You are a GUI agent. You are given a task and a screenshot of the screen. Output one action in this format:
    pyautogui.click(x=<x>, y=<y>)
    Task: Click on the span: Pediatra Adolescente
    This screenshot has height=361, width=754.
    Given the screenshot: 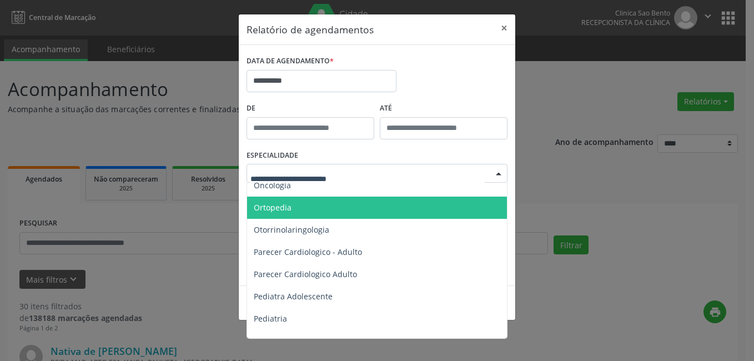 What is the action you would take?
    pyautogui.click(x=293, y=296)
    